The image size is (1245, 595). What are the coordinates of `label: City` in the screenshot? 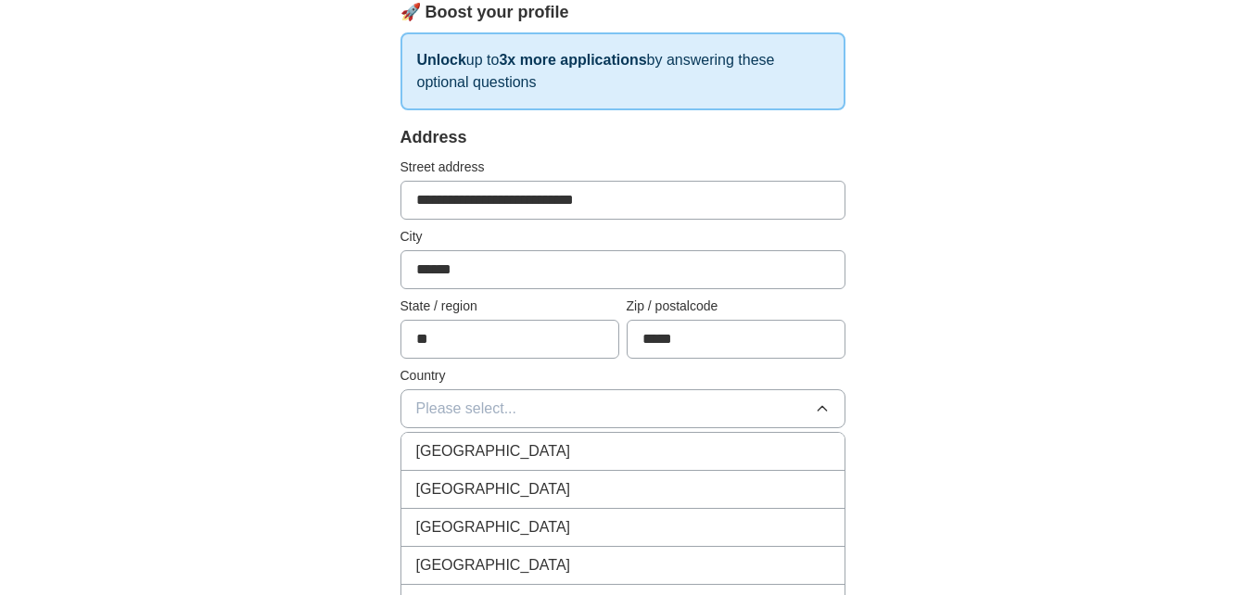 It's located at (623, 236).